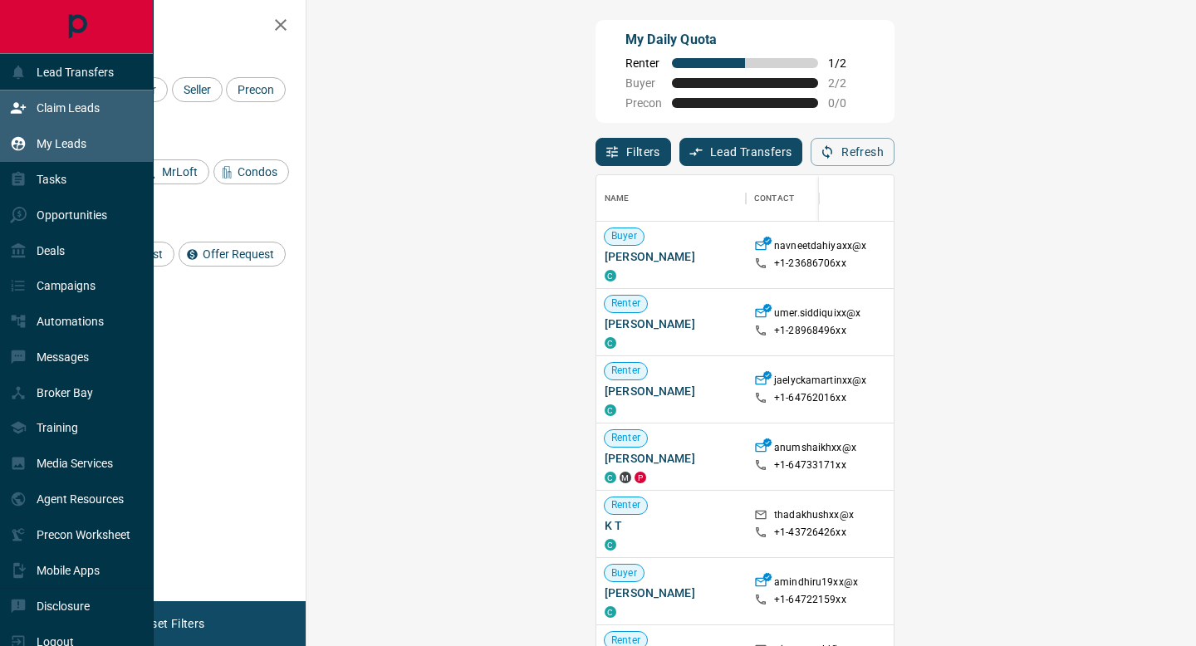  What do you see at coordinates (174, 172) in the screenshot?
I see `div: MrLoft` at bounding box center [174, 172].